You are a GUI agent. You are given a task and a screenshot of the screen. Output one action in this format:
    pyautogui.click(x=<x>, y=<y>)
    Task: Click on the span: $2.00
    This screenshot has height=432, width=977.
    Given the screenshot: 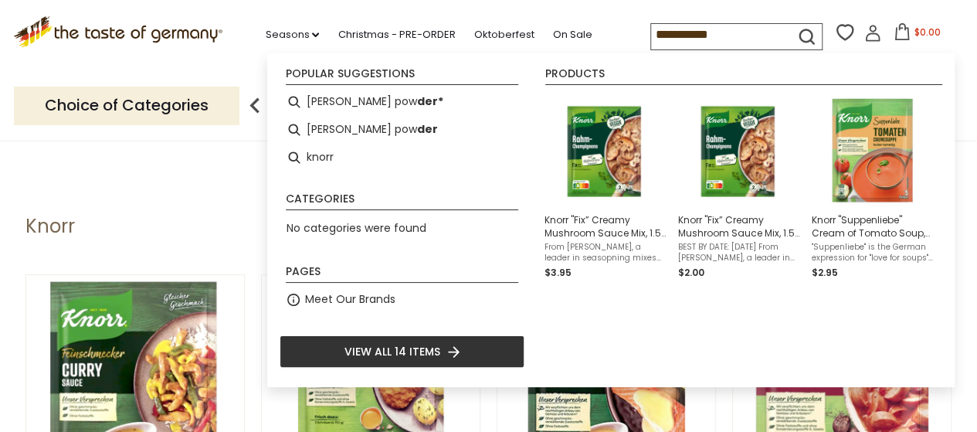 What is the action you would take?
    pyautogui.click(x=691, y=272)
    